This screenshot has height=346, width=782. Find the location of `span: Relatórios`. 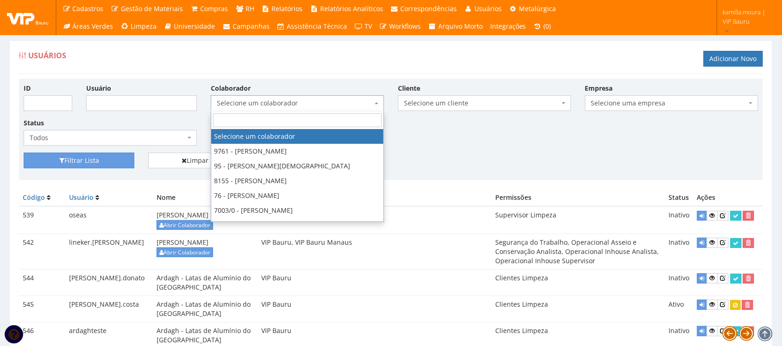

span: Relatórios is located at coordinates (287, 8).